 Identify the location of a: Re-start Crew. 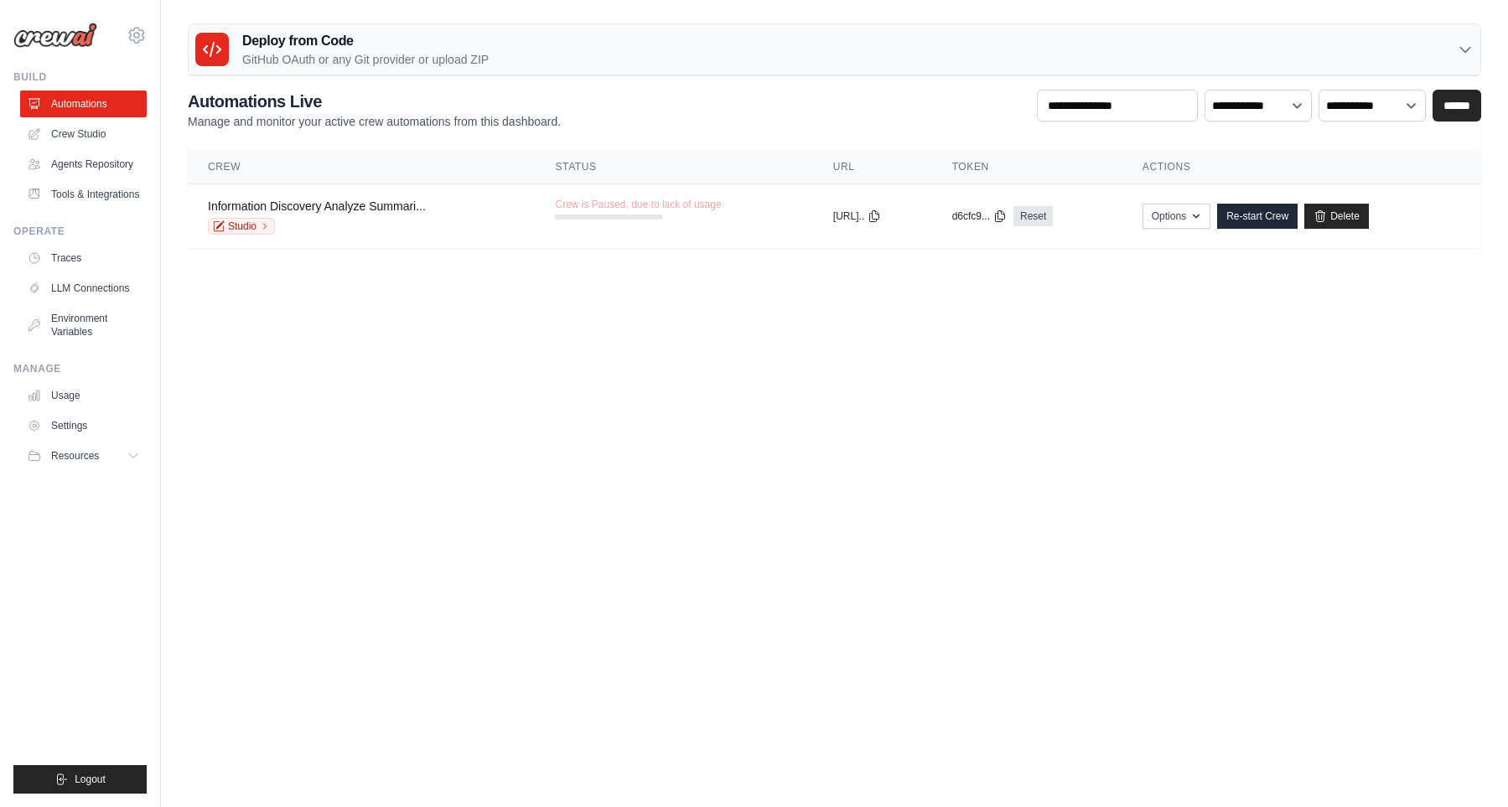
(1258, 216).